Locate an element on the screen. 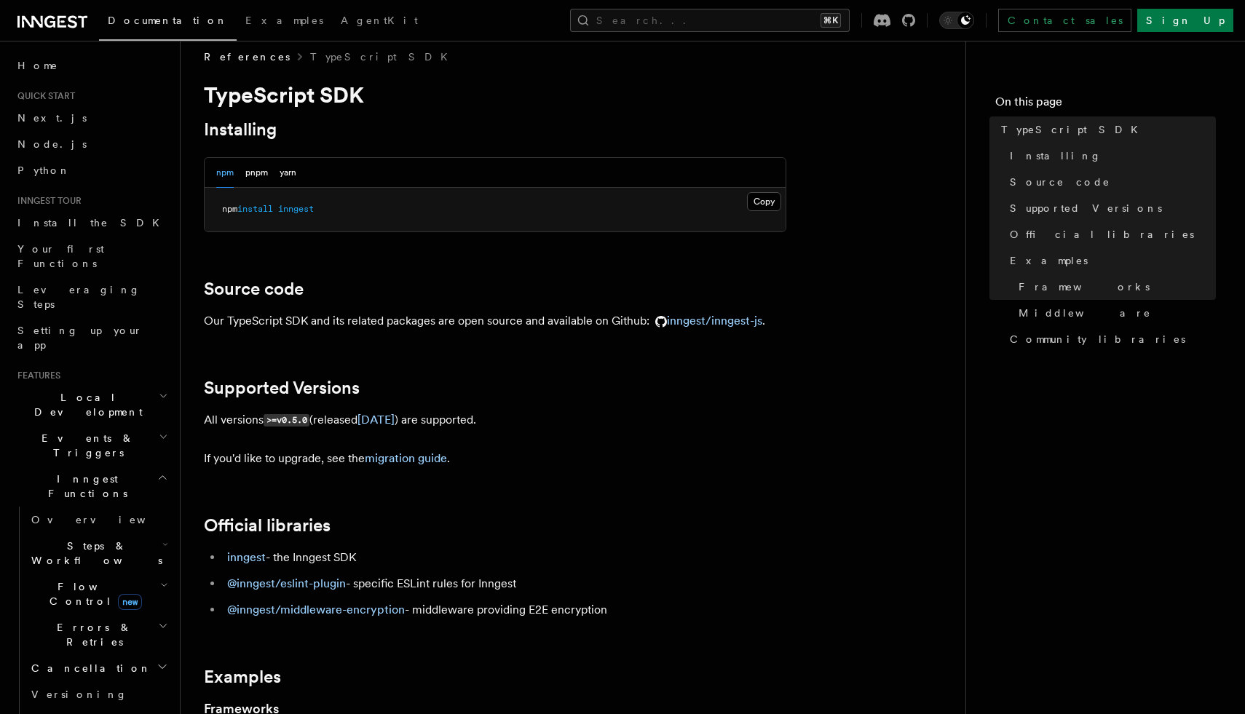  span: install is located at coordinates (255, 209).